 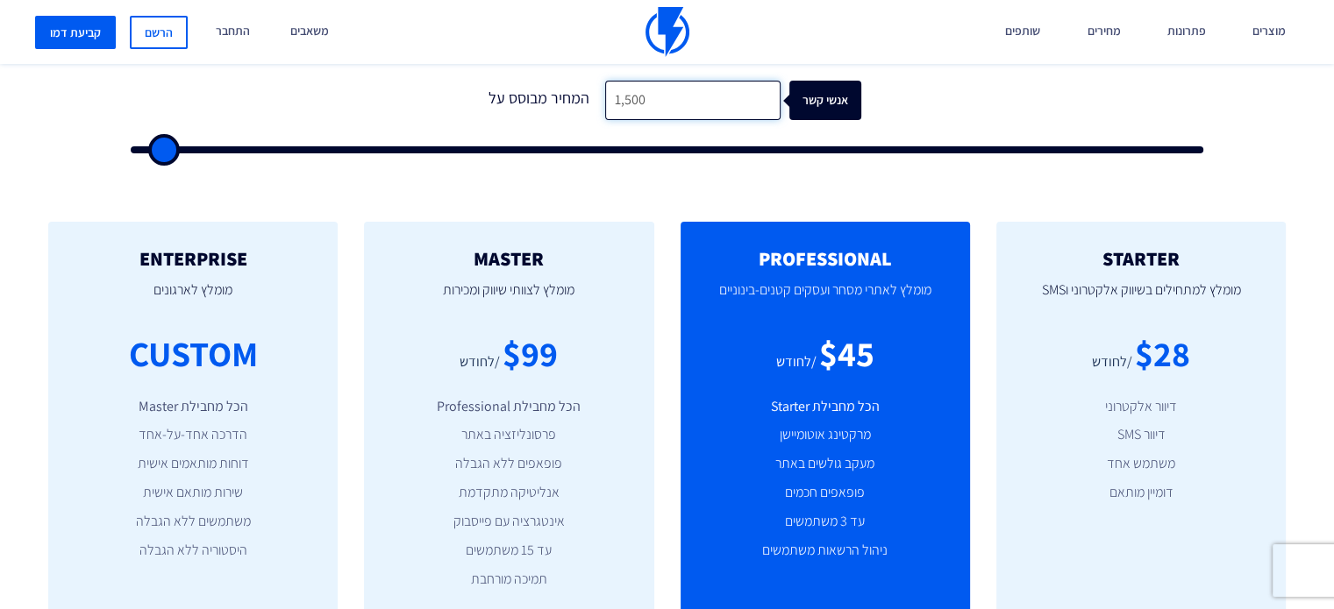 What do you see at coordinates (193, 522) in the screenshot?
I see `li: משתמשים ללא הגבלה` at bounding box center [193, 522].